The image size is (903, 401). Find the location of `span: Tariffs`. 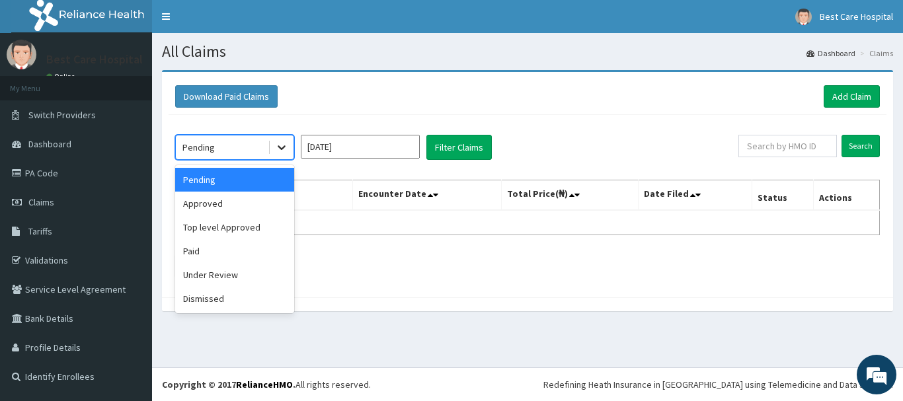

span: Tariffs is located at coordinates (40, 231).